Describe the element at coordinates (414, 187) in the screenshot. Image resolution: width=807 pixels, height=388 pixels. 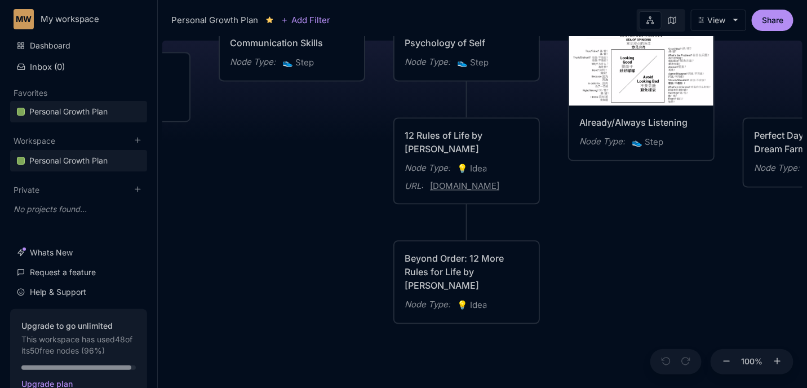
I see `div: URL :` at that location.